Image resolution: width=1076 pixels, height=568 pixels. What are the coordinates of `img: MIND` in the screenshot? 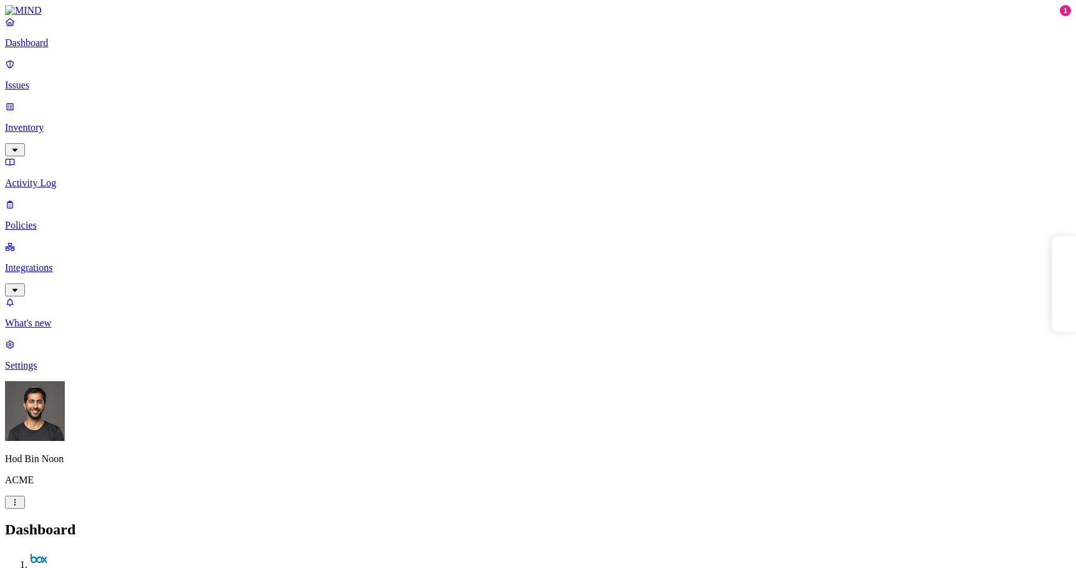 It's located at (23, 11).